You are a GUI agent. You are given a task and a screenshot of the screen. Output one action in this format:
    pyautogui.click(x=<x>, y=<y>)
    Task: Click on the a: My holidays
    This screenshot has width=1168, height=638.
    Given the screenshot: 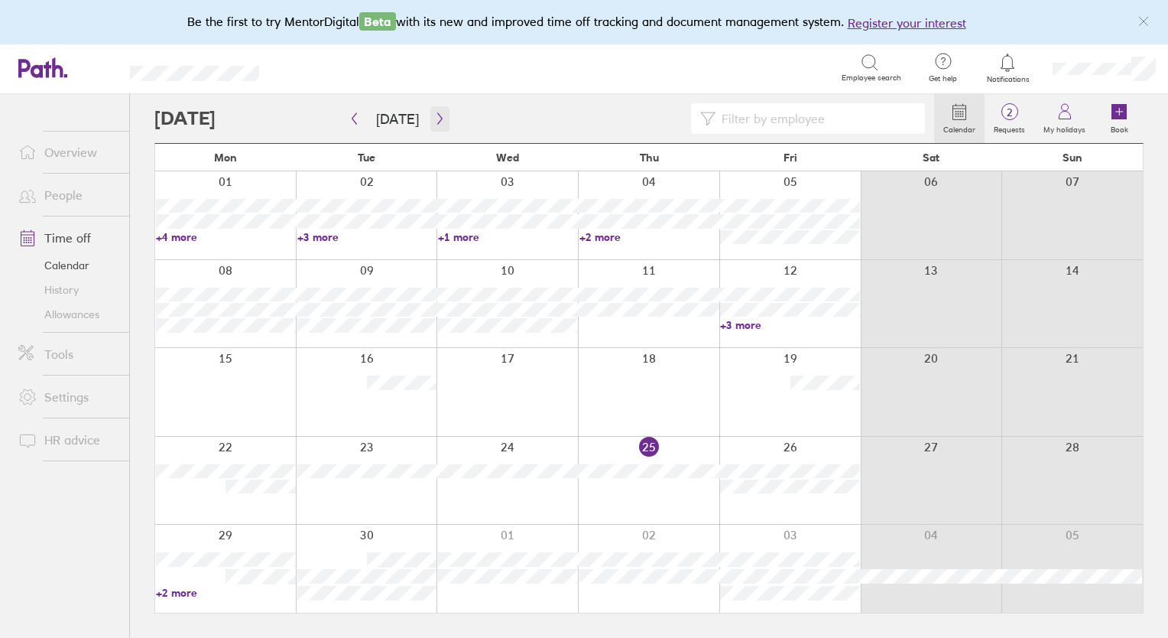 What is the action you would take?
    pyautogui.click(x=1064, y=119)
    